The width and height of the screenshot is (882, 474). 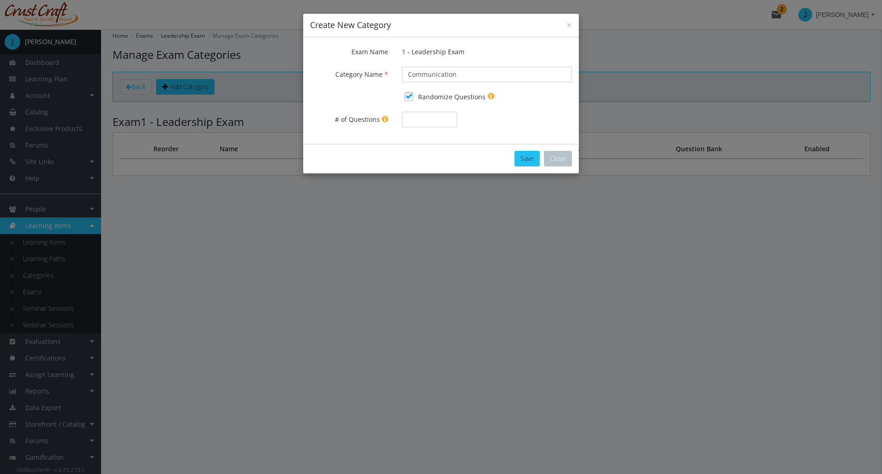 I want to click on p: 1 - Leadership Exam, so click(x=487, y=52).